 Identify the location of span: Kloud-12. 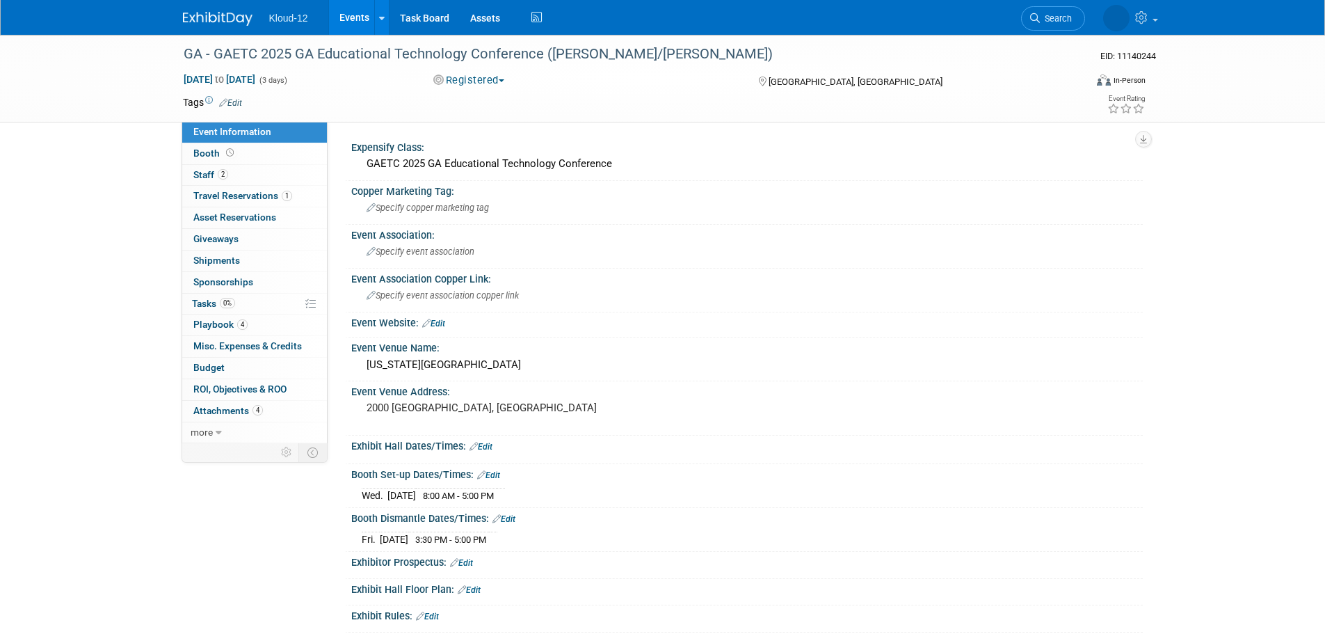
(289, 18).